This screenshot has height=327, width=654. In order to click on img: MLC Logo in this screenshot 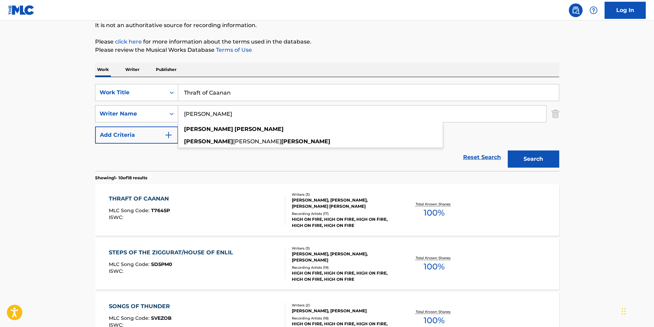, I will do `click(21, 10)`.